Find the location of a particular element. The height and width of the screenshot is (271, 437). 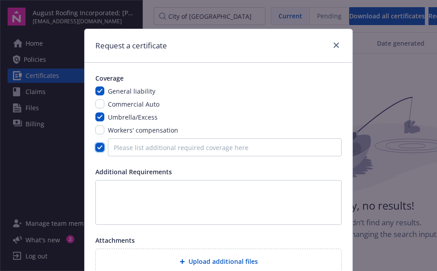

span: Umbrella/Excess is located at coordinates (133, 117).